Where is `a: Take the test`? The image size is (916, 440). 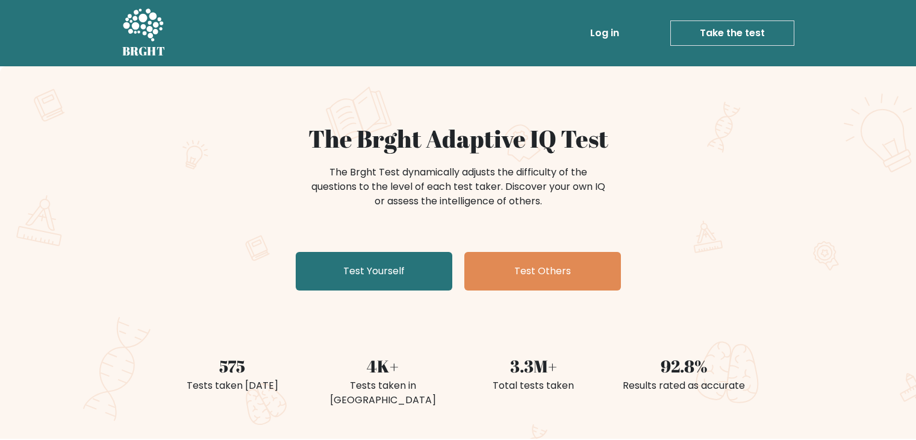 a: Take the test is located at coordinates (732, 33).